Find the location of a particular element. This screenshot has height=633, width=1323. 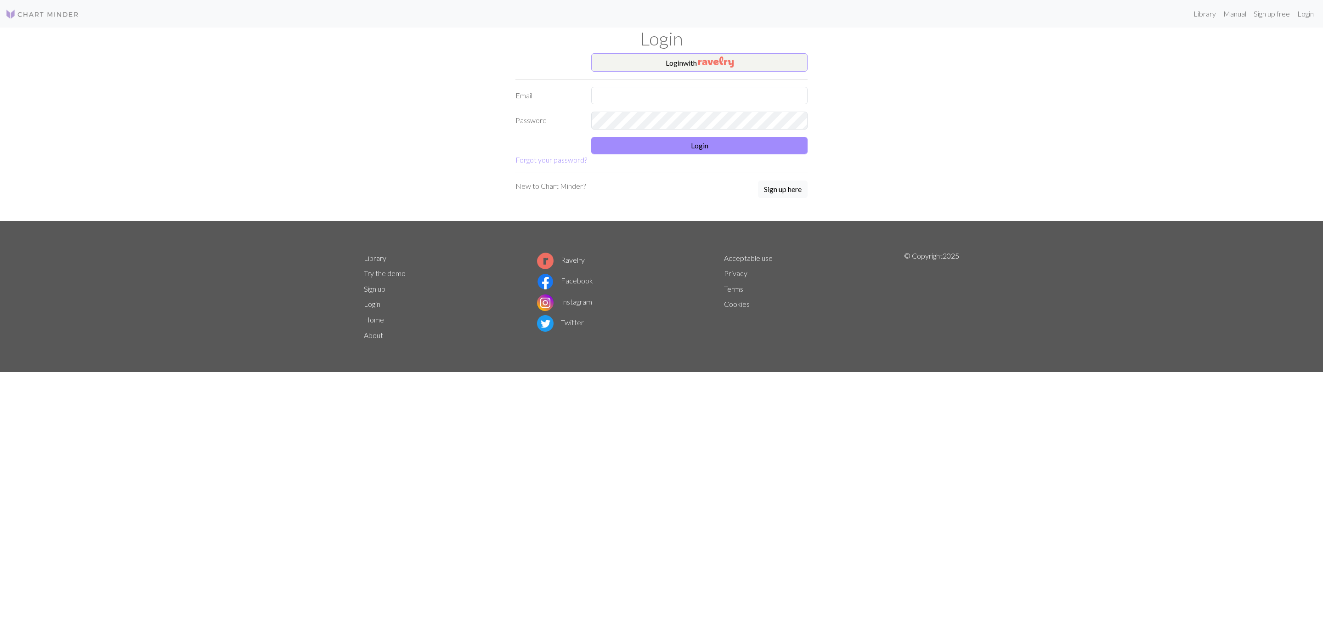

a: Cookies is located at coordinates (737, 304).